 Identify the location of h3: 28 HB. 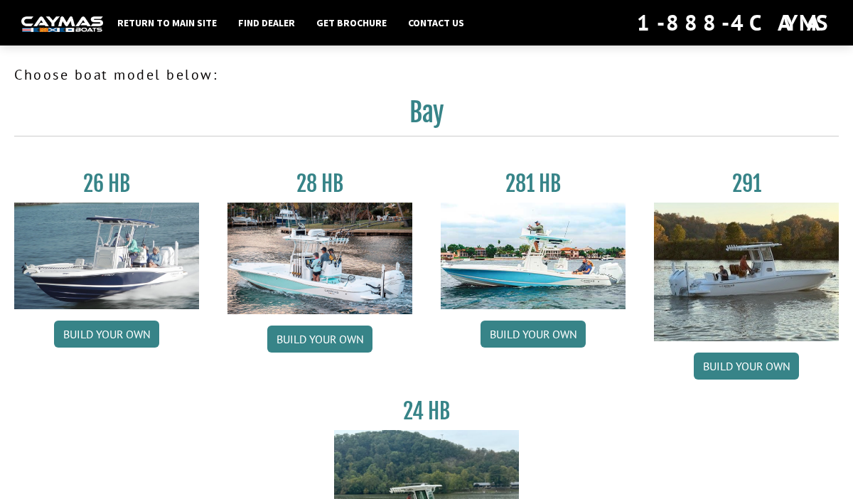
(320, 183).